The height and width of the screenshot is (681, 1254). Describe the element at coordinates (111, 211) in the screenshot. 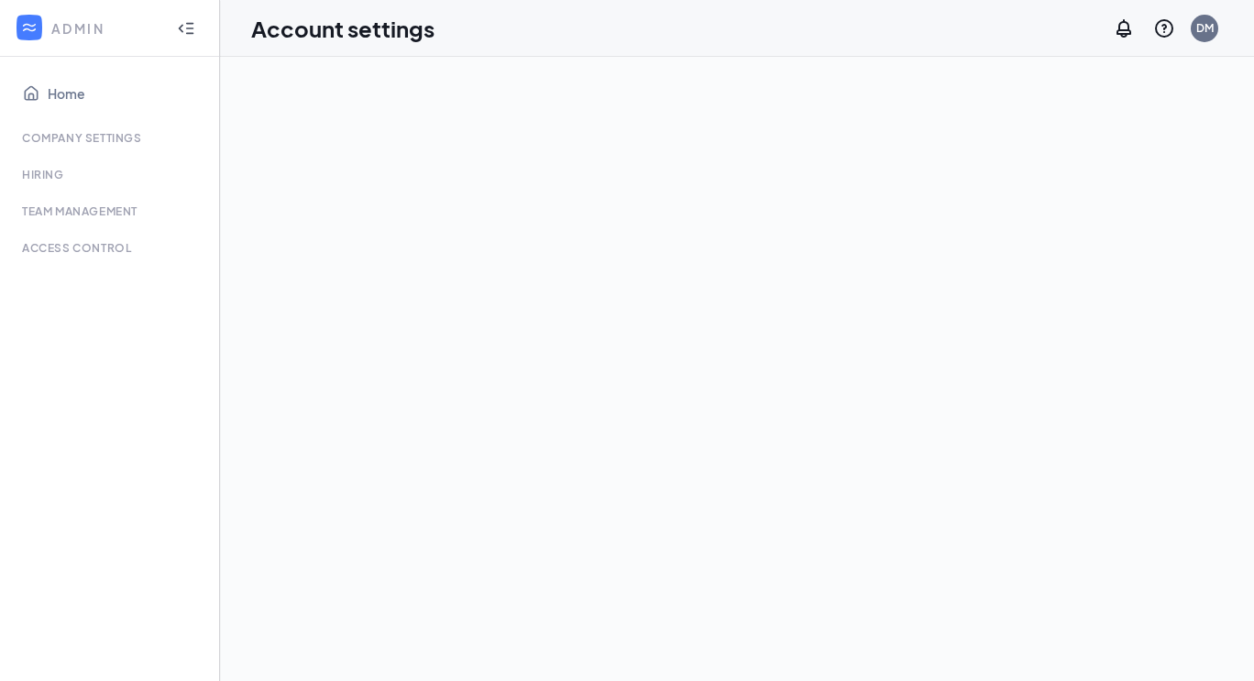

I see `div: Team Management` at that location.